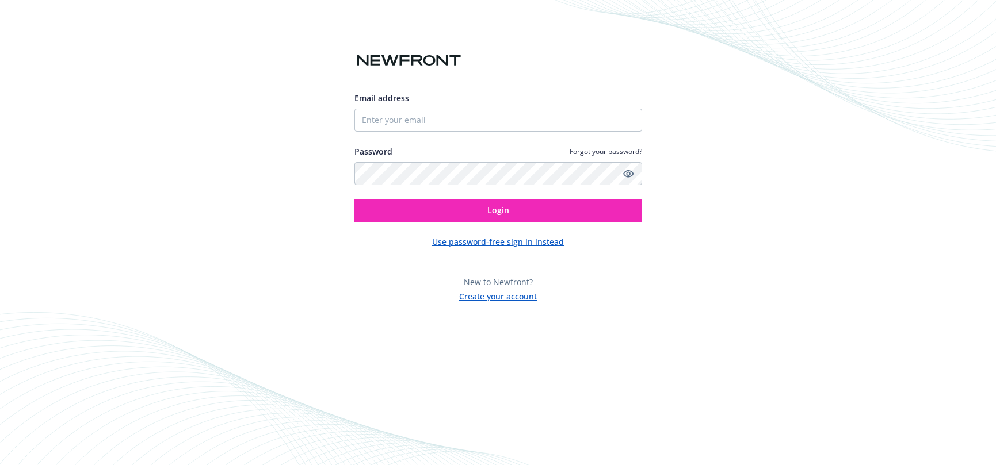  Describe the element at coordinates (606, 151) in the screenshot. I see `a: Forgot your password?` at that location.